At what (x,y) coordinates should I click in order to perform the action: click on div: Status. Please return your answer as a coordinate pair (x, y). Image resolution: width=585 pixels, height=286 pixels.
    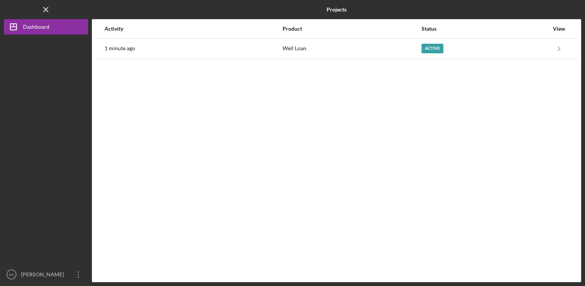
    Looking at the image, I should click on (485, 29).